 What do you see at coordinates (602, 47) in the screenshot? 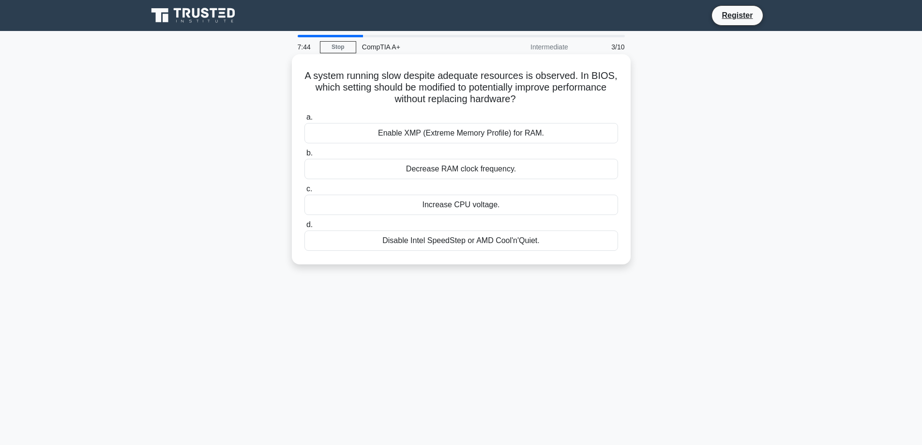
I see `div: 3/10` at bounding box center [602, 47].